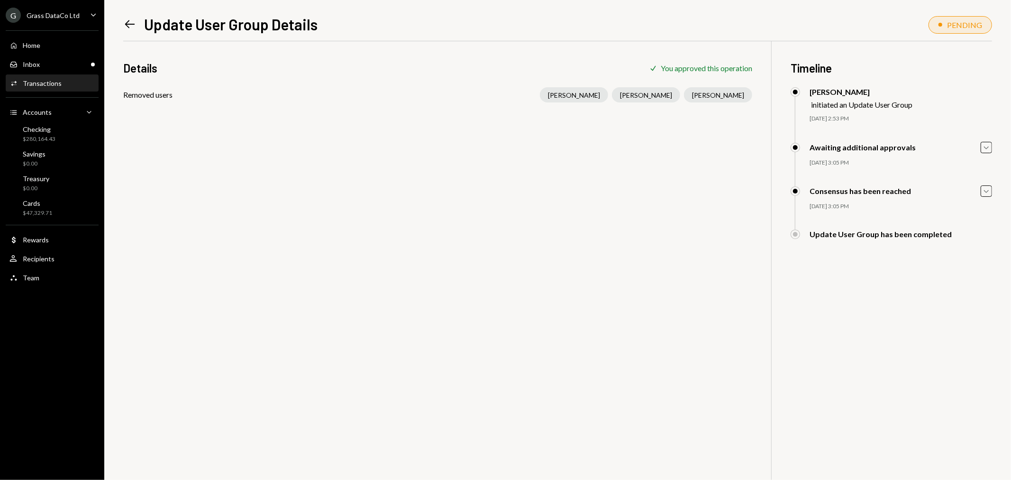  I want to click on div: Grass DataCo Ltd, so click(53, 15).